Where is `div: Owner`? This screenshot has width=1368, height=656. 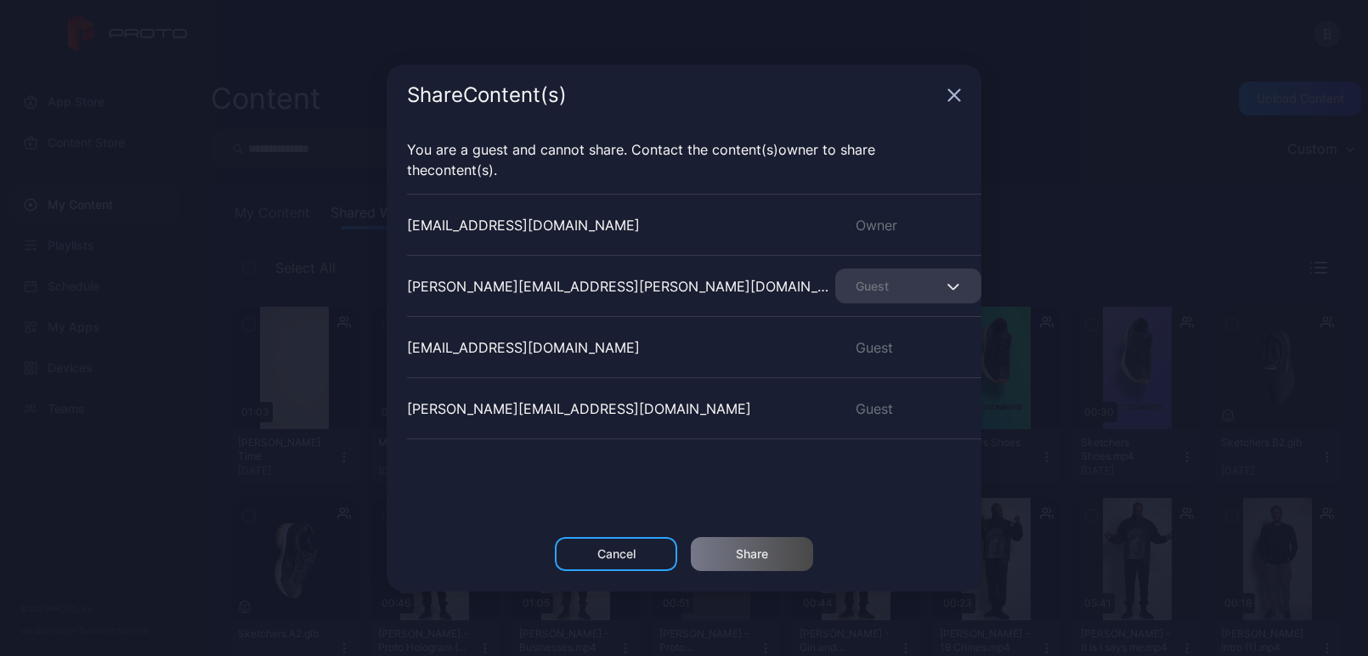
div: Owner is located at coordinates (909, 225).